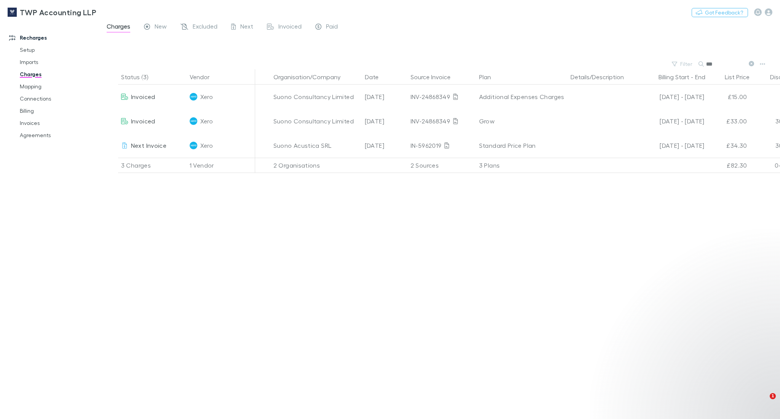 The height and width of the screenshot is (419, 780). I want to click on button: Source Invoice, so click(435, 77).